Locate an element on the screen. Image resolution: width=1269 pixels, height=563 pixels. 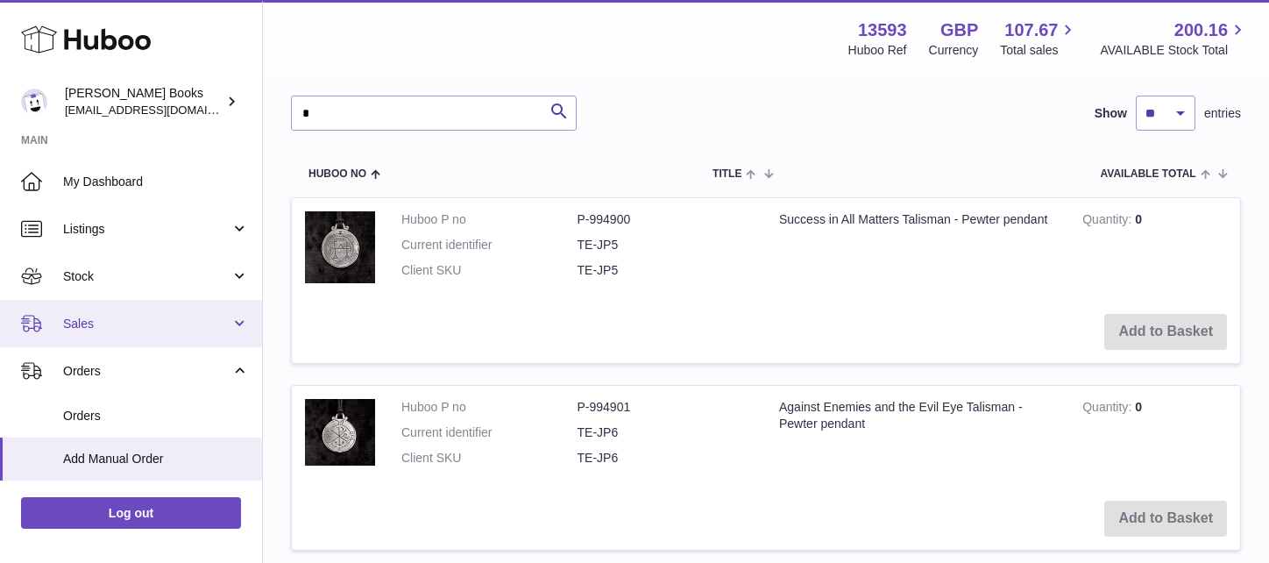
span: AVAILABLE Total is located at coordinates (1148, 174).